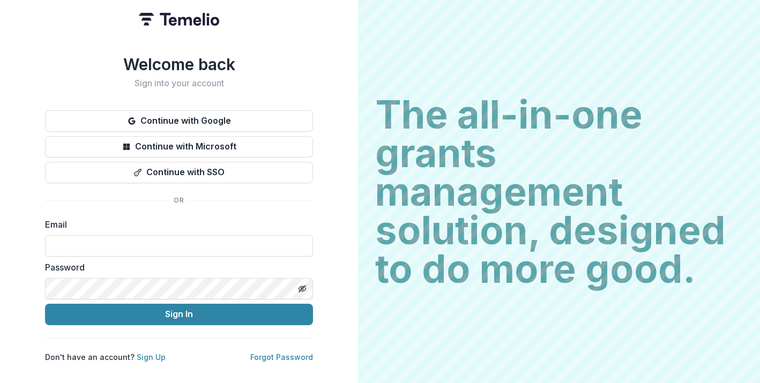 The width and height of the screenshot is (760, 383). What do you see at coordinates (281, 357) in the screenshot?
I see `a: Forgot Password` at bounding box center [281, 357].